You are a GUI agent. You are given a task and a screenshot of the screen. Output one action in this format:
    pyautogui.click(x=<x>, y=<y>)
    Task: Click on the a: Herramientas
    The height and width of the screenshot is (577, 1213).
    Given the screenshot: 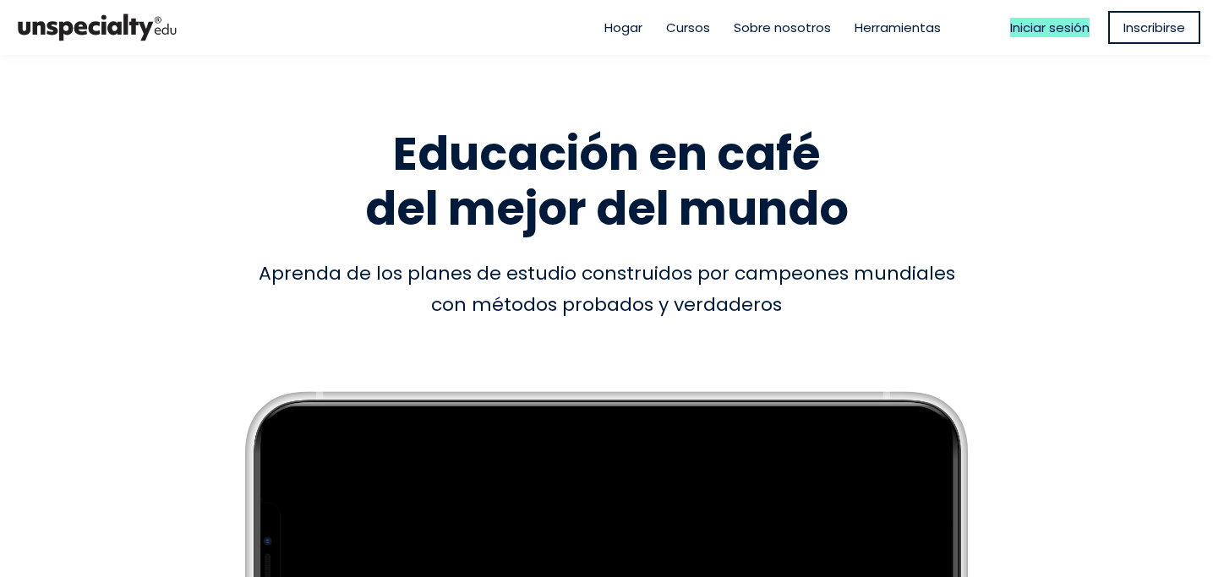 What is the action you would take?
    pyautogui.click(x=898, y=27)
    